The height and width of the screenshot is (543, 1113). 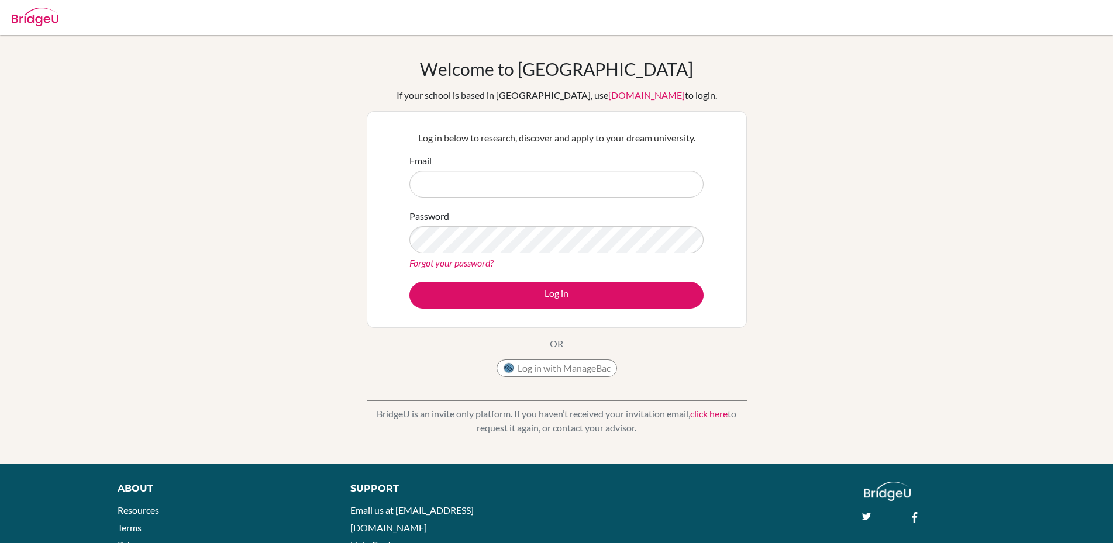 I want to click on a: Terms, so click(x=129, y=528).